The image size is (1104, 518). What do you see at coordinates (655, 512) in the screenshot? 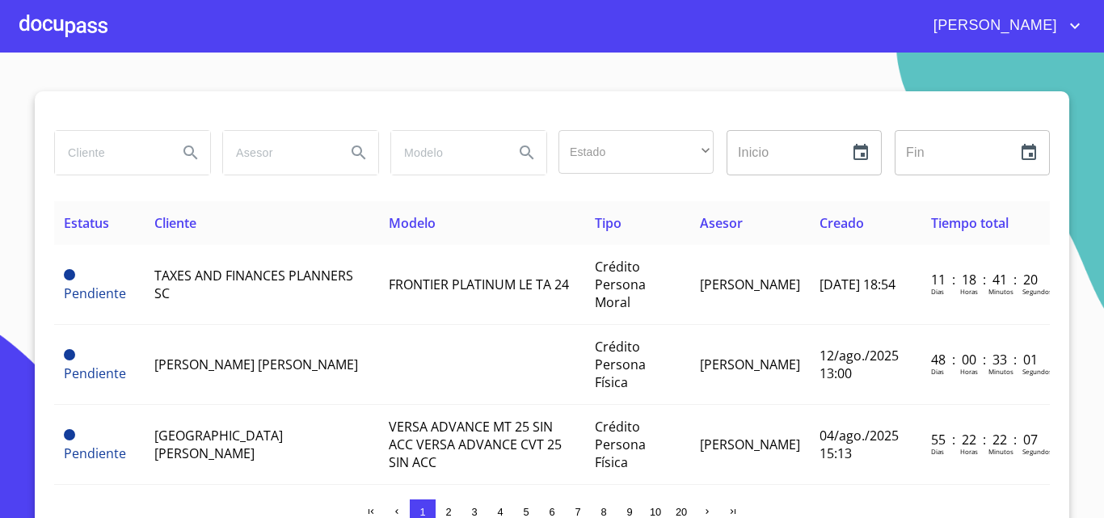
I see `span: 10` at bounding box center [655, 512].